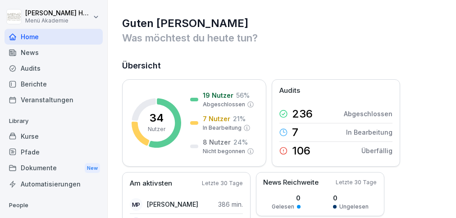 This screenshot has height=218, width=456. What do you see at coordinates (54, 84) in the screenshot?
I see `div: Berichte` at bounding box center [54, 84].